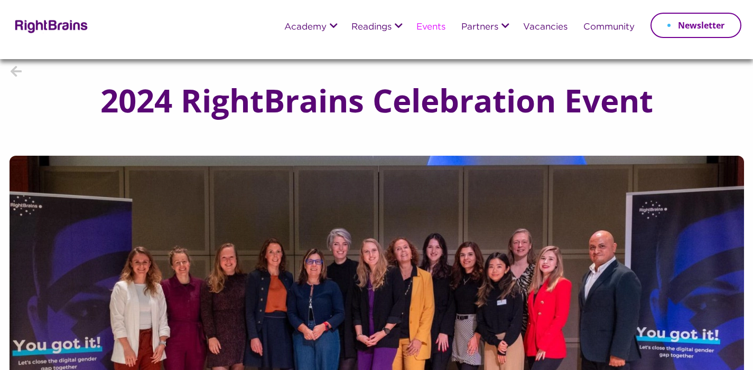 This screenshot has width=753, height=370. I want to click on a: Partners, so click(480, 27).